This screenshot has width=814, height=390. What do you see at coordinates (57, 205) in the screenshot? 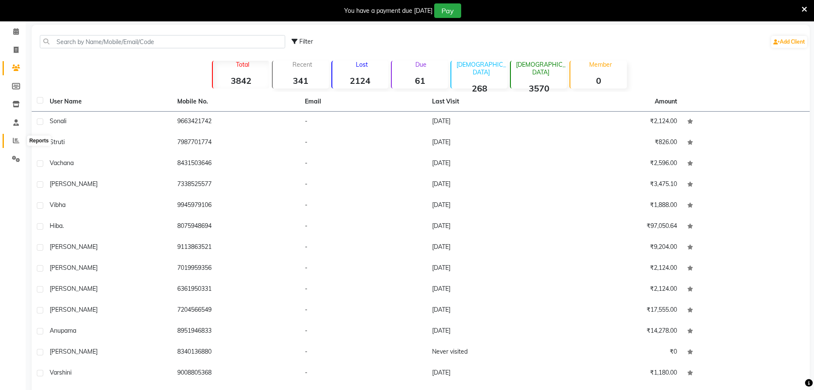
I see `span: Vibha` at bounding box center [57, 205].